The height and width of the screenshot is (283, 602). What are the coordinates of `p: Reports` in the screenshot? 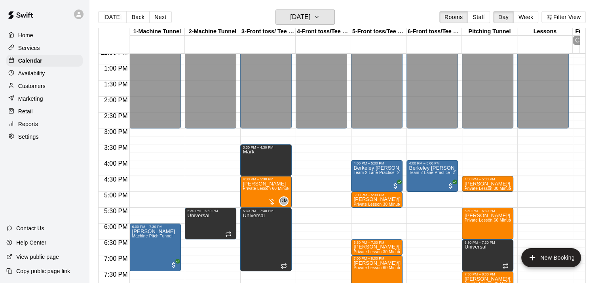 It's located at (28, 124).